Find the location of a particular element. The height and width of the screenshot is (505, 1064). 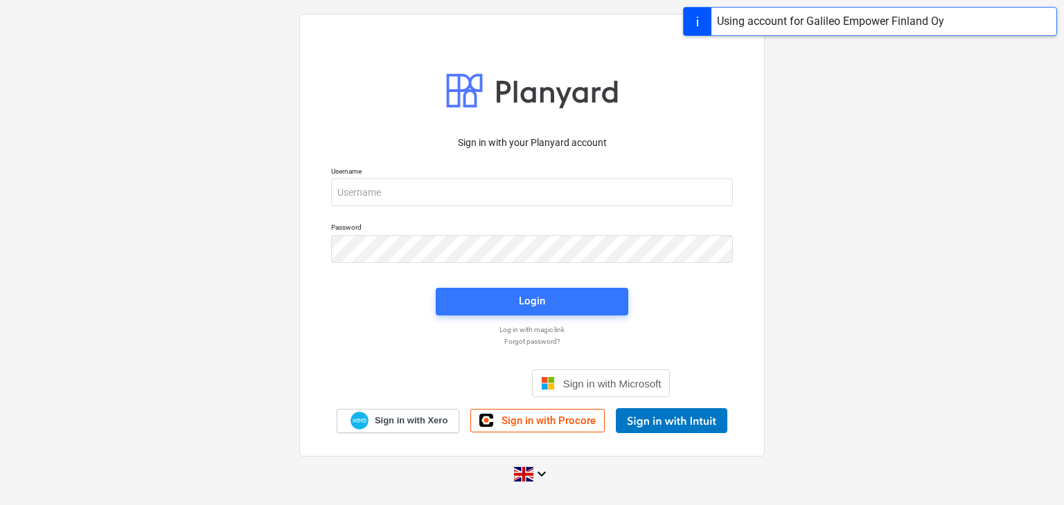

i: keyboard_arrow_down is located at coordinates (541, 474).